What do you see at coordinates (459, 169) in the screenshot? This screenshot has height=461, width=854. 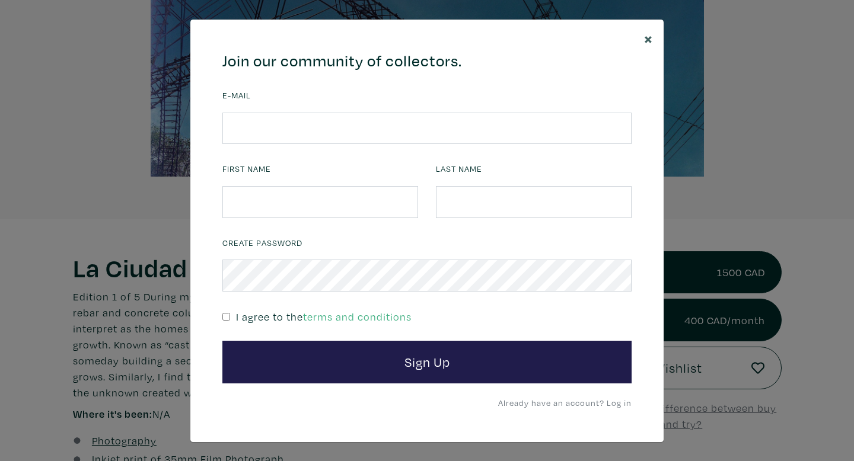 I see `label: Last Name` at bounding box center [459, 169].